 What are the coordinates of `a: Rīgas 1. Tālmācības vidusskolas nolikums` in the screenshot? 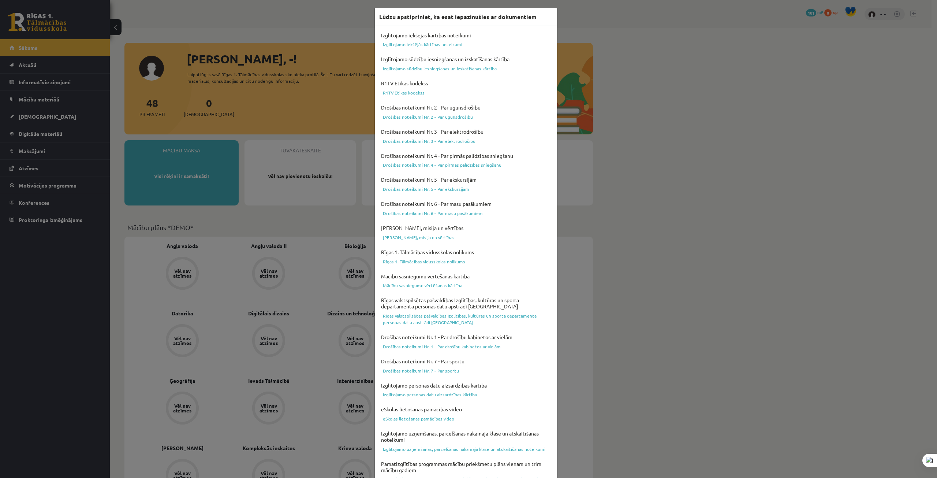 It's located at (466, 261).